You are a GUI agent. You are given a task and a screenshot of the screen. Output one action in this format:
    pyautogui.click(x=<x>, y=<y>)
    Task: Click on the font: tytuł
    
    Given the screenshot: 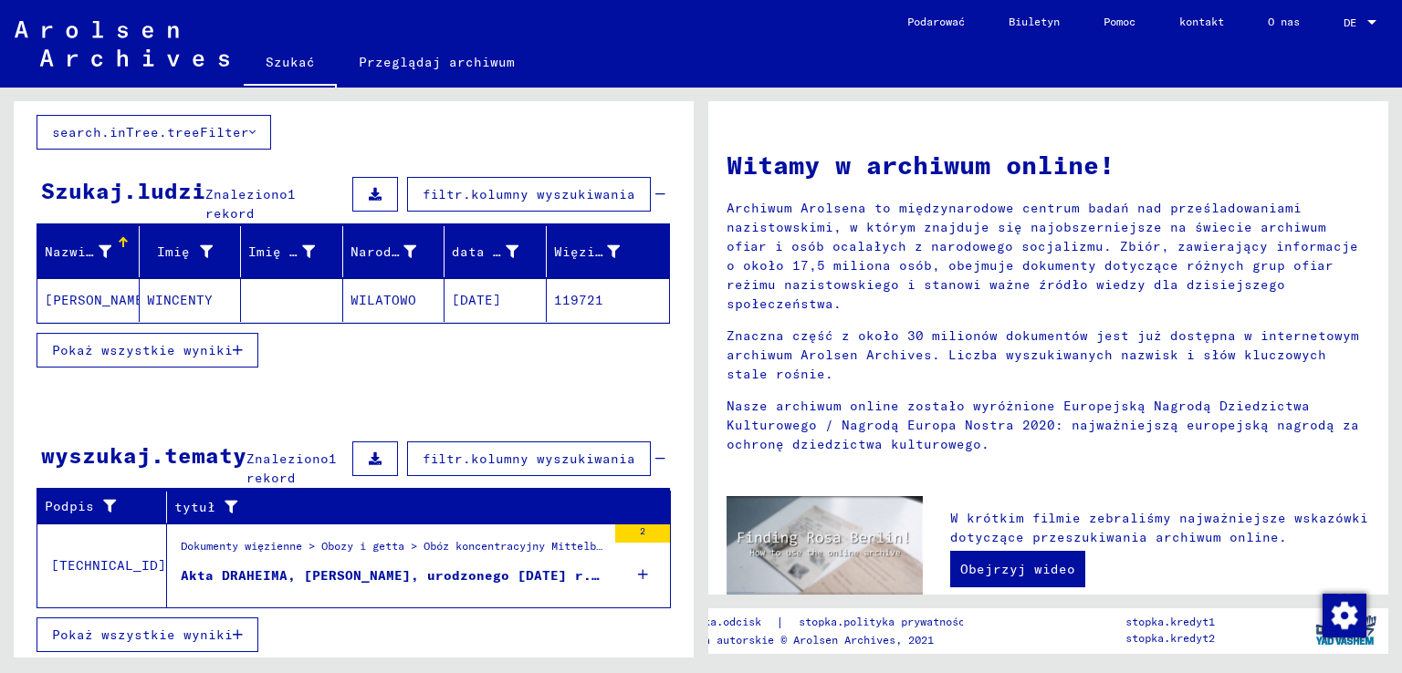 What is the action you would take?
    pyautogui.click(x=194, y=507)
    